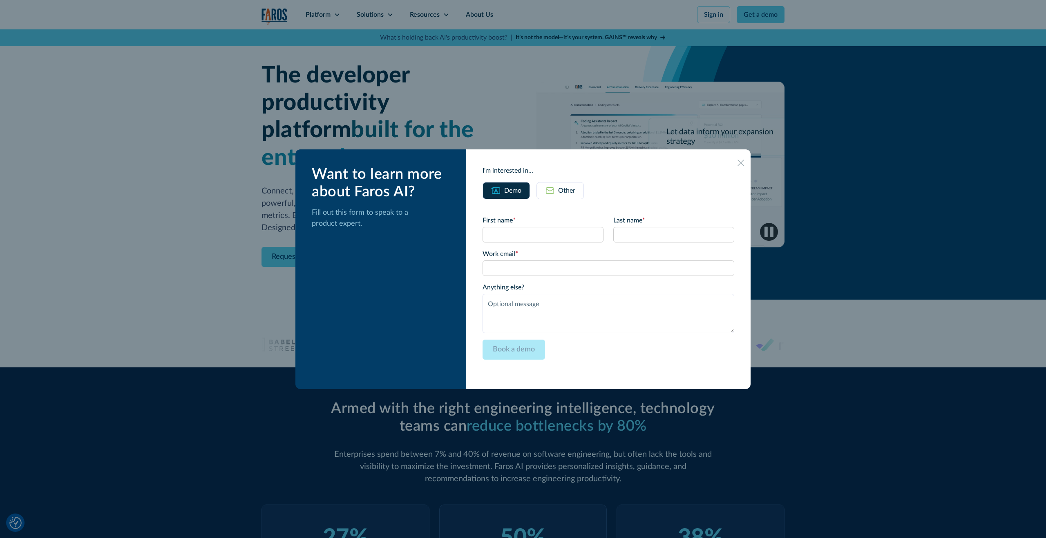 The height and width of the screenshot is (538, 1046). What do you see at coordinates (674, 221) in the screenshot?
I see `label: Last name` at bounding box center [674, 221].